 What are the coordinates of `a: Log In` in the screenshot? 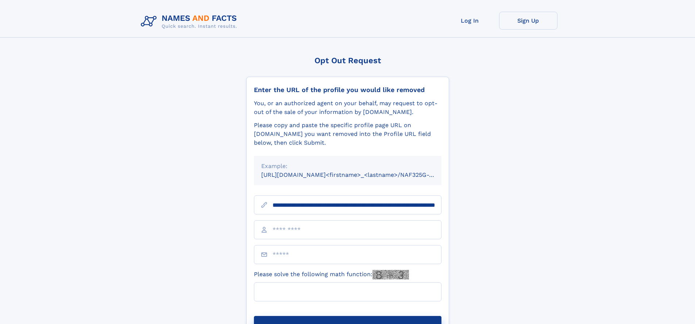 It's located at (470, 20).